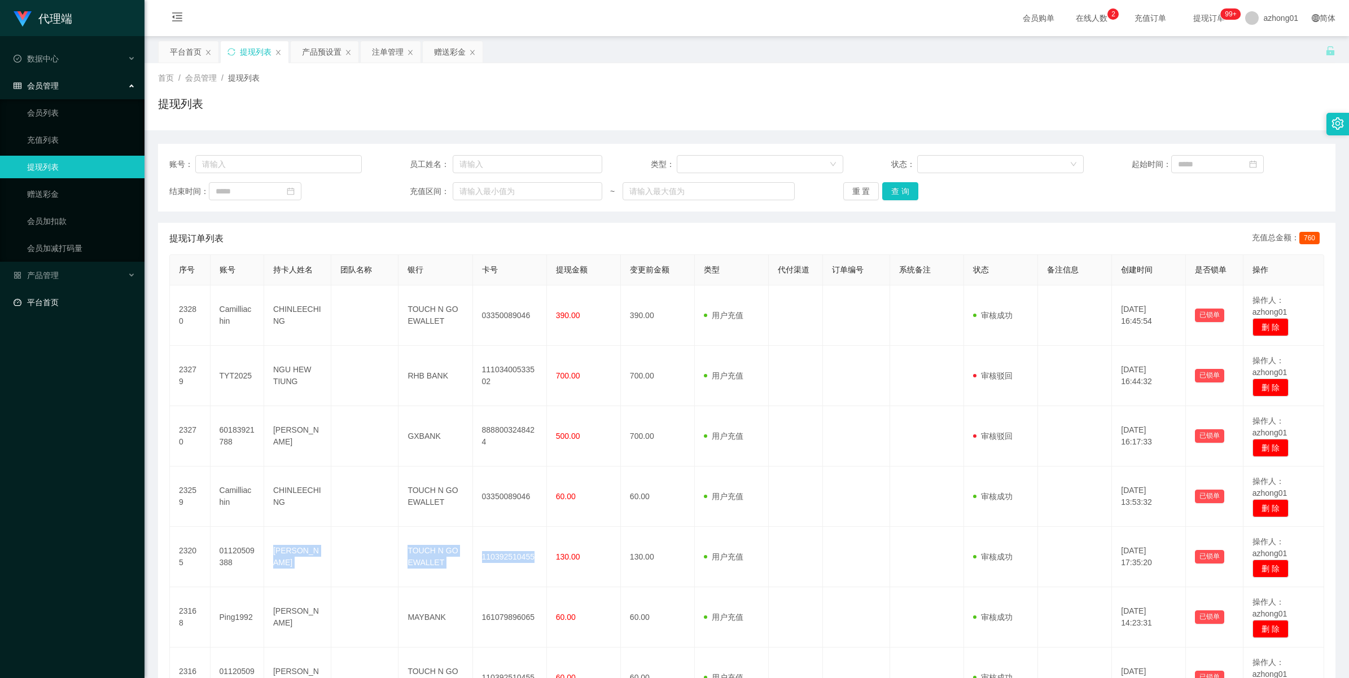  What do you see at coordinates (568, 315) in the screenshot?
I see `span: 390.00` at bounding box center [568, 315].